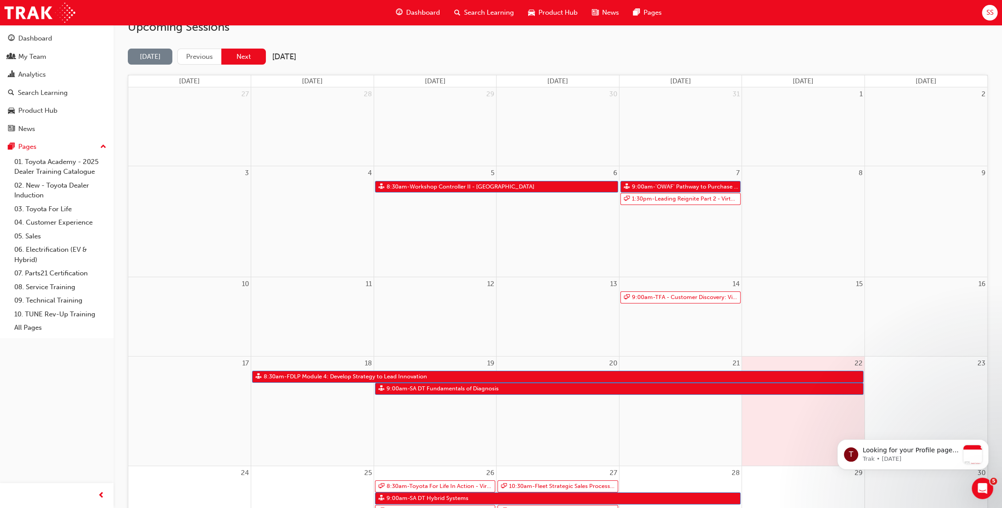  Describe the element at coordinates (313, 127) in the screenshot. I see `td: July 28, 2025` at that location.